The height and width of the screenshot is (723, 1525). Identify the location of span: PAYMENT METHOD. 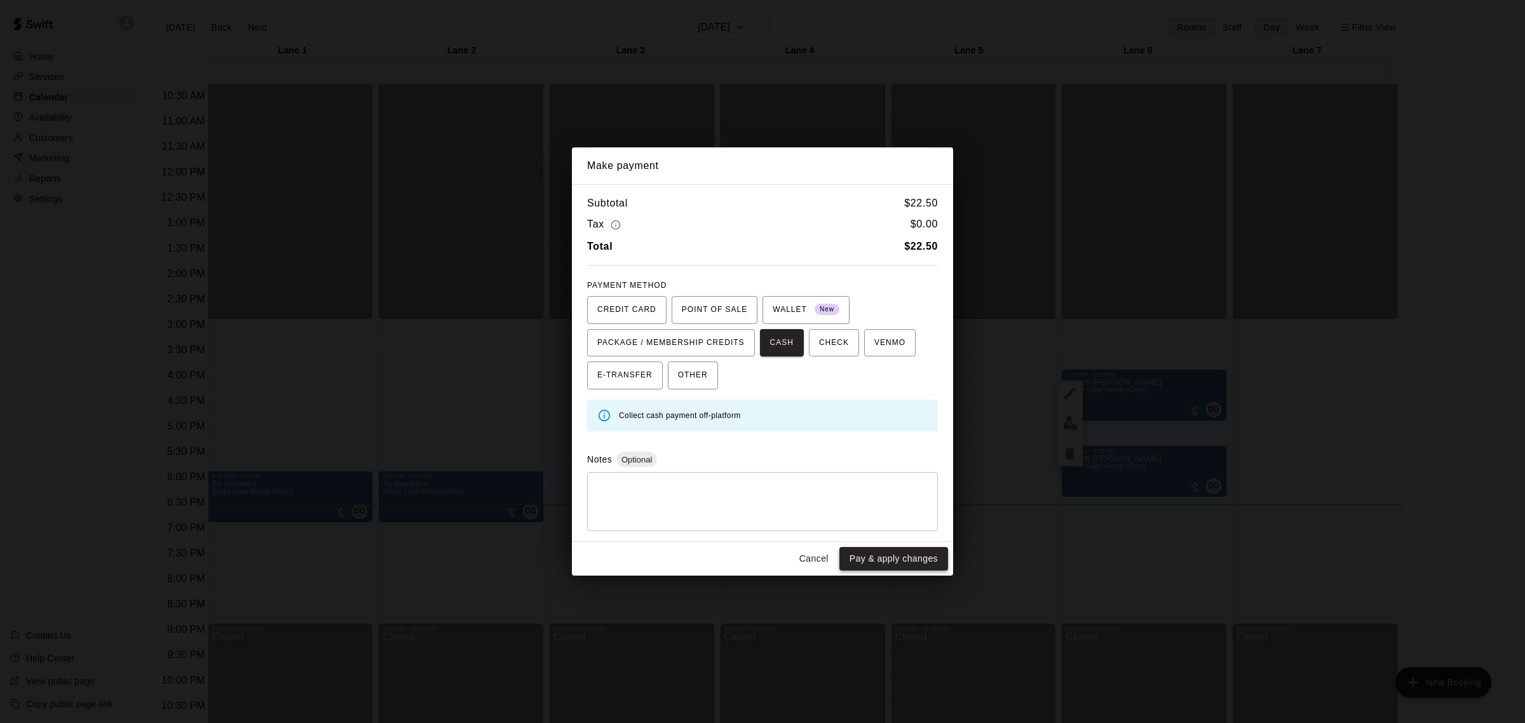
(627, 285).